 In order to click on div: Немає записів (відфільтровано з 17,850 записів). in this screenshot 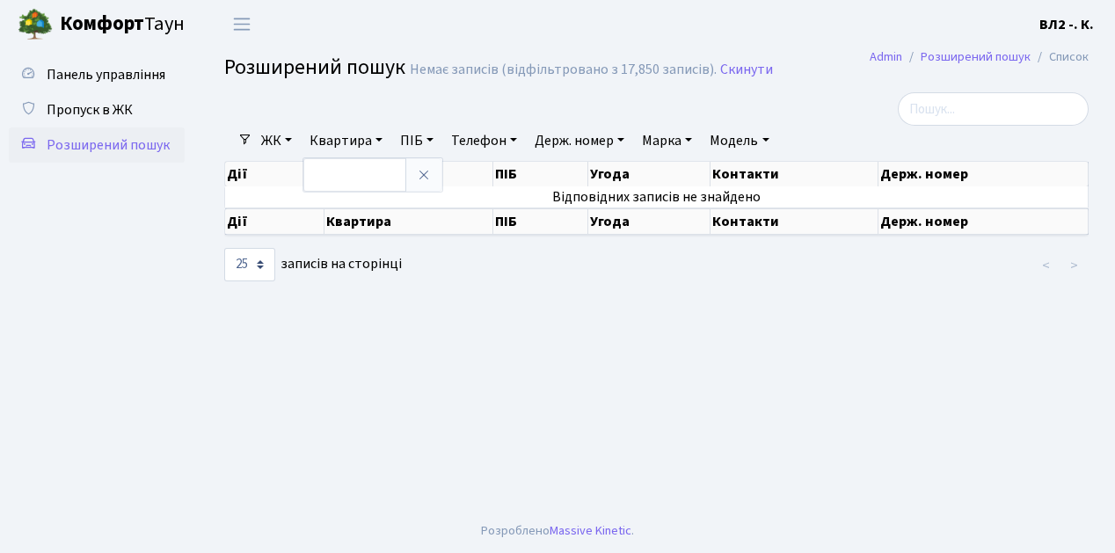, I will do `click(563, 69)`.